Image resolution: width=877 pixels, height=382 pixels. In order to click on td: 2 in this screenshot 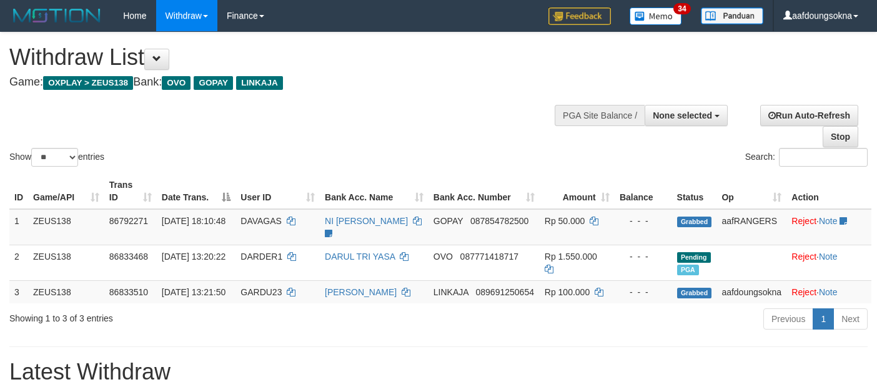, I will do `click(19, 262)`.